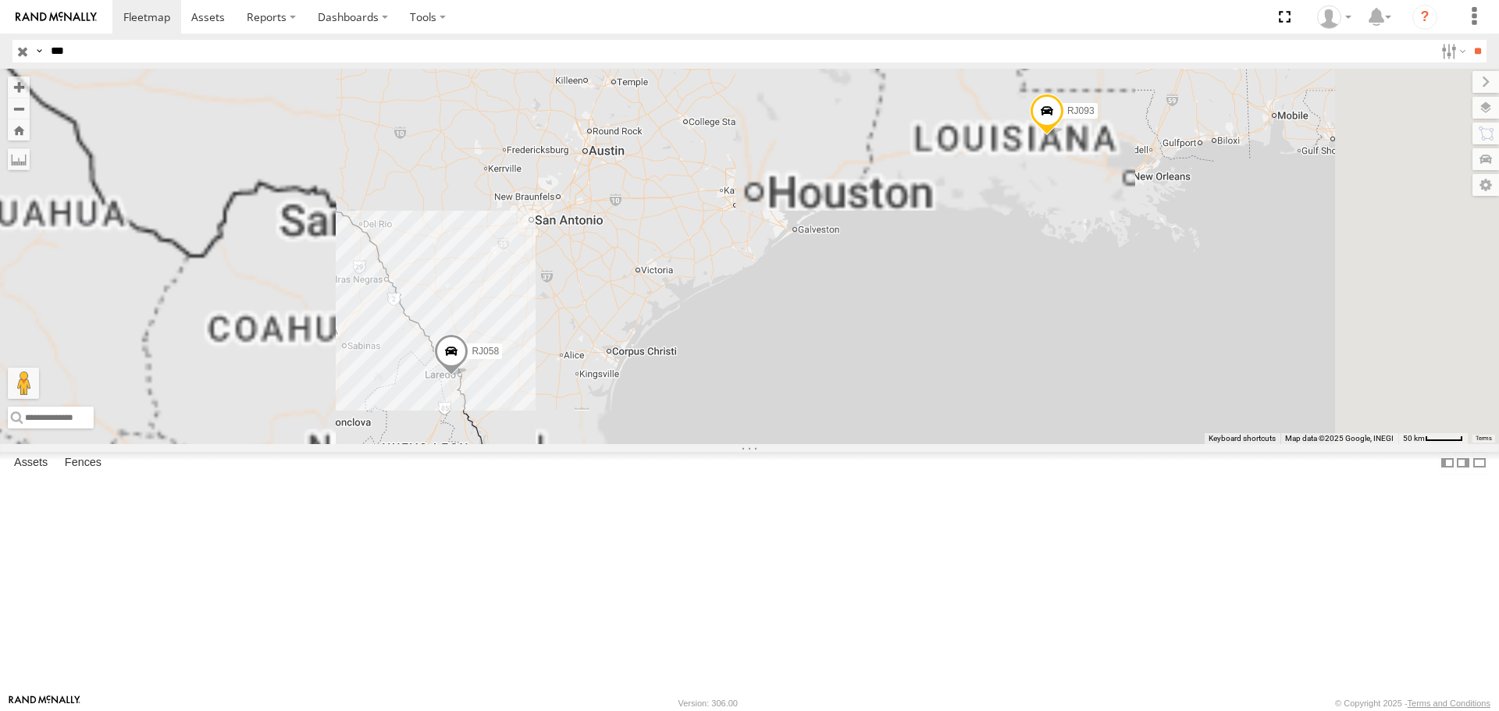 The height and width of the screenshot is (711, 1499). What do you see at coordinates (1414, 438) in the screenshot?
I see `span: 50 km` at bounding box center [1414, 438].